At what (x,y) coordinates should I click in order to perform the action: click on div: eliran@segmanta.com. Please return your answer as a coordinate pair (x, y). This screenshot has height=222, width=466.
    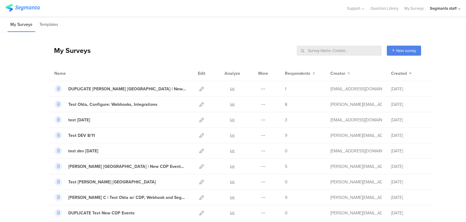
    Looking at the image, I should click on (357, 151).